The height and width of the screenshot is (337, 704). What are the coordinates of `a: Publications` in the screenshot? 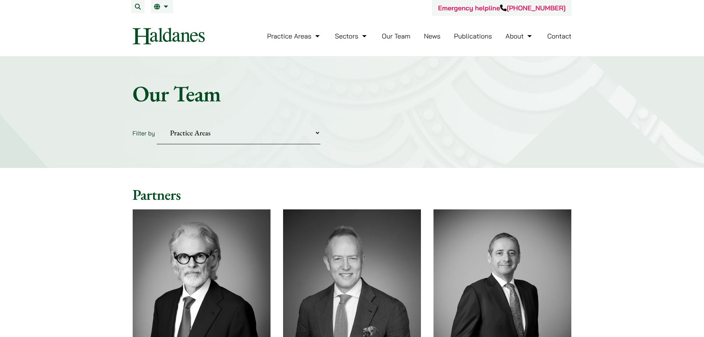 It's located at (473, 36).